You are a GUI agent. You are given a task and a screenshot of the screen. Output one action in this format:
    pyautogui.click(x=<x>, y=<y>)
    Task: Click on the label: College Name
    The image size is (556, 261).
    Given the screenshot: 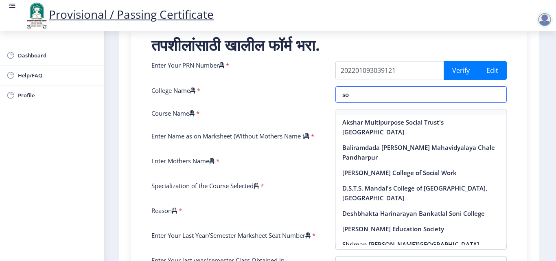 What is the action you would take?
    pyautogui.click(x=173, y=90)
    